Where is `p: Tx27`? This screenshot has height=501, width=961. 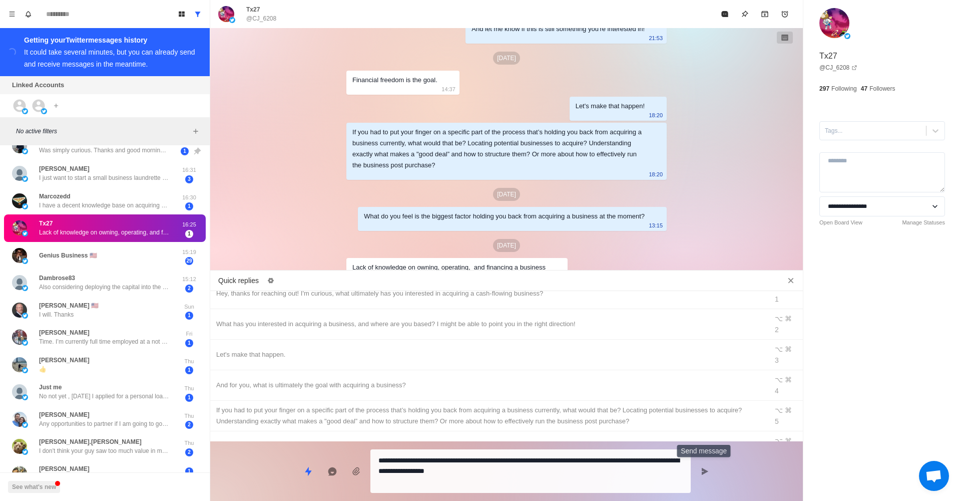 p: Tx27 is located at coordinates (253, 10).